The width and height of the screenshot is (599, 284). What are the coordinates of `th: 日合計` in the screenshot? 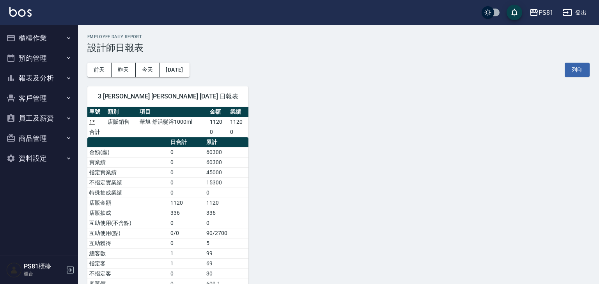 It's located at (186, 143).